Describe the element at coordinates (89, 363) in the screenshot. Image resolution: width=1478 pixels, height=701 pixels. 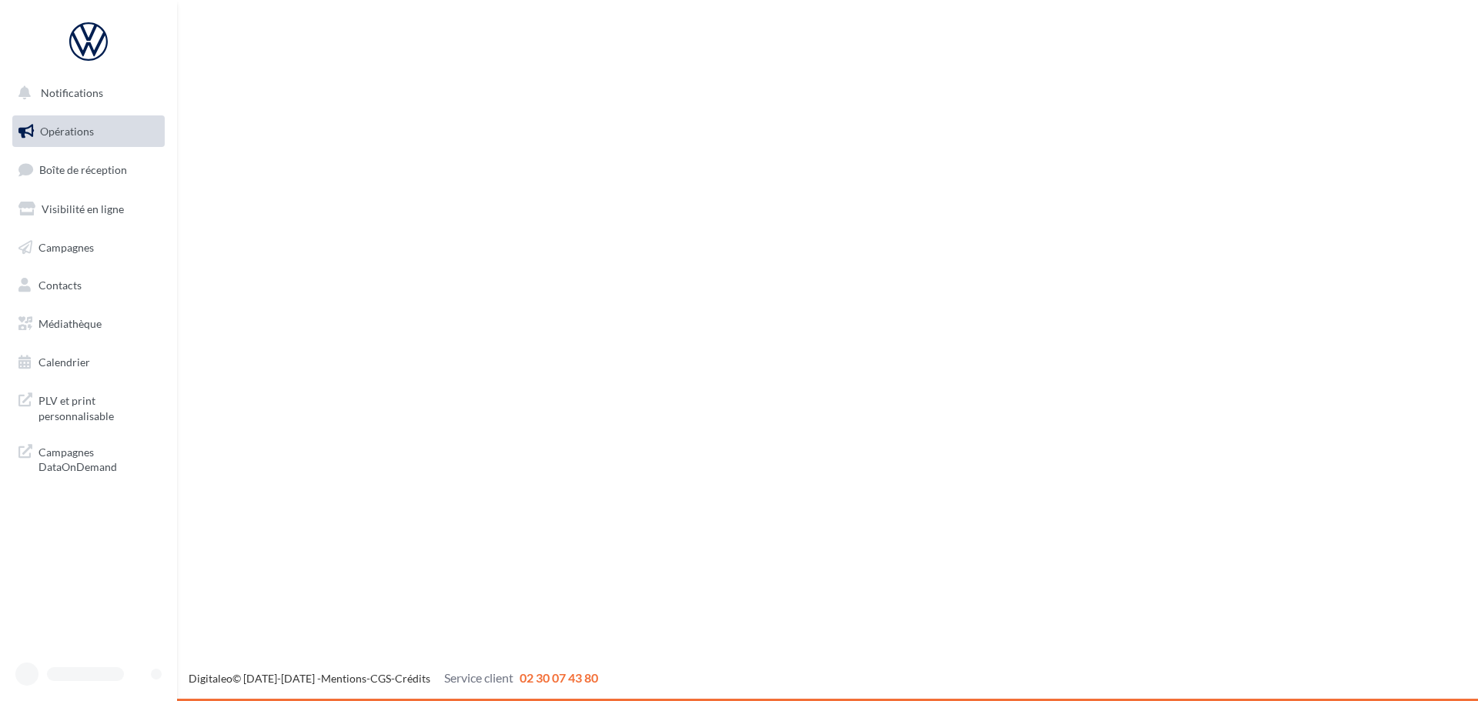
I see `a: Calendrier` at that location.